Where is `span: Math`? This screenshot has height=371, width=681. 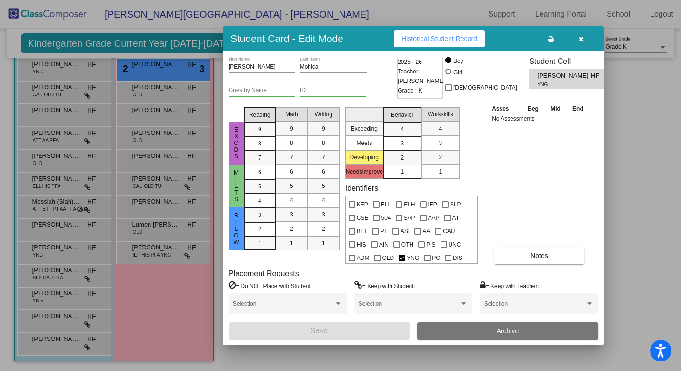 span: Math is located at coordinates (292, 114).